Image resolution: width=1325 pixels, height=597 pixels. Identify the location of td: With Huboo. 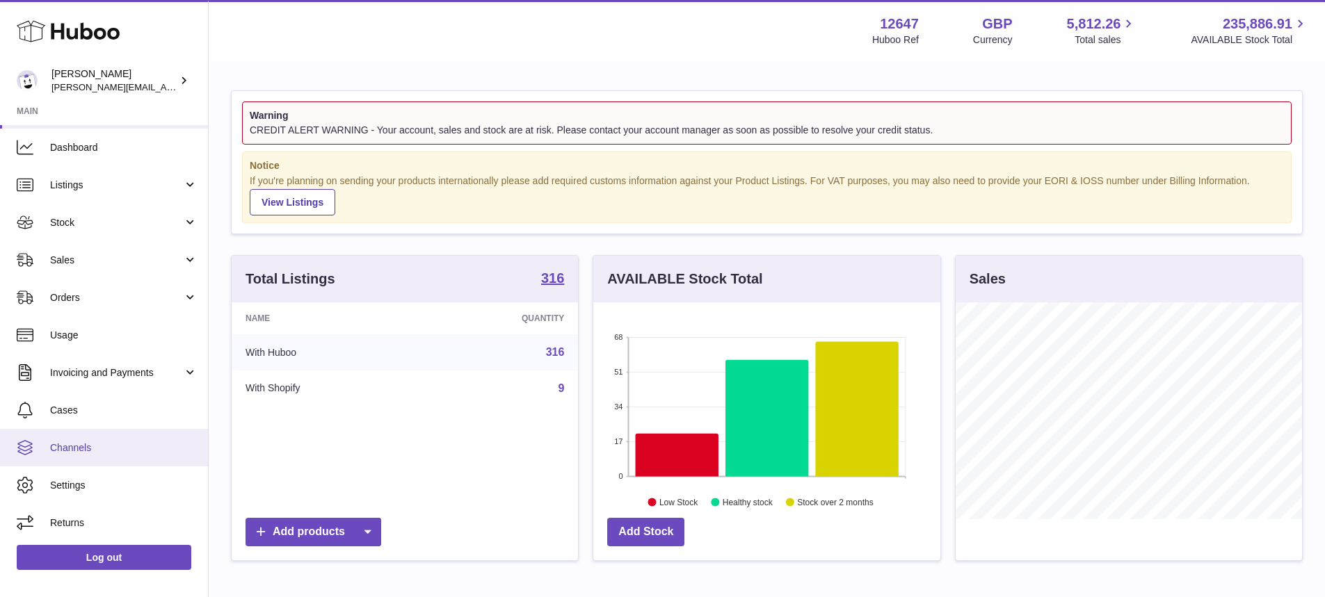
(325, 353).